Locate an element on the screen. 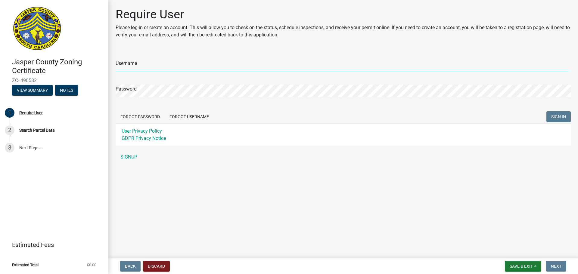  img: Jasper County, South Carolina is located at coordinates (37, 29).